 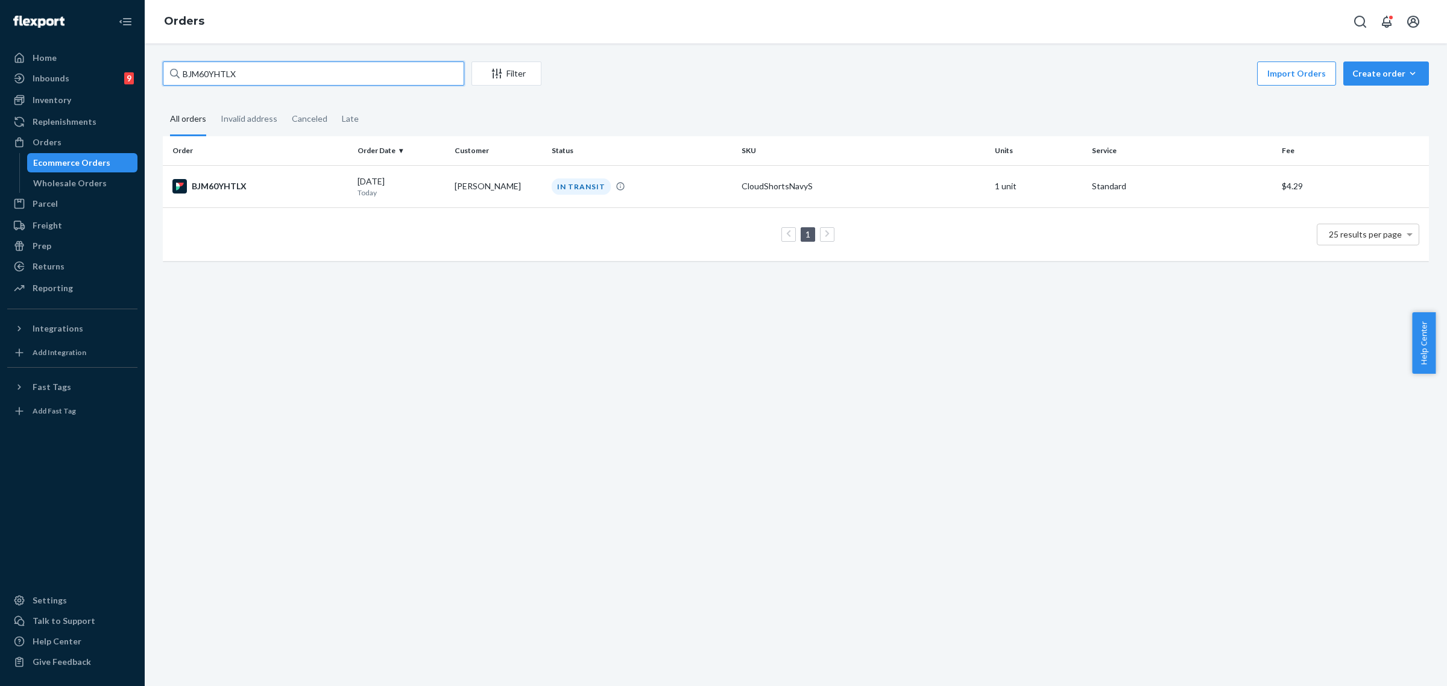 I want to click on a: Settings, so click(x=72, y=601).